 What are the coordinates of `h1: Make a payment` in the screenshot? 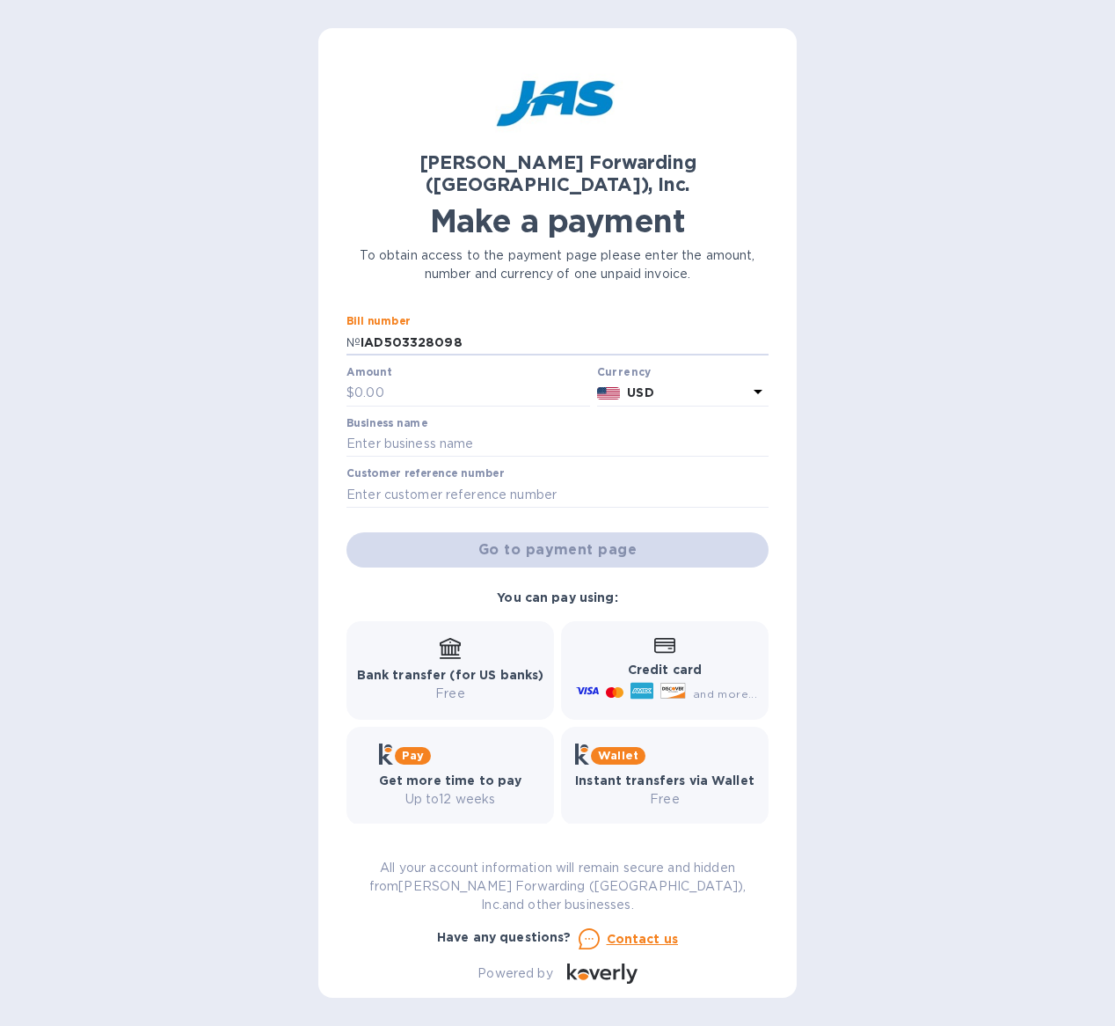 It's located at (558, 221).